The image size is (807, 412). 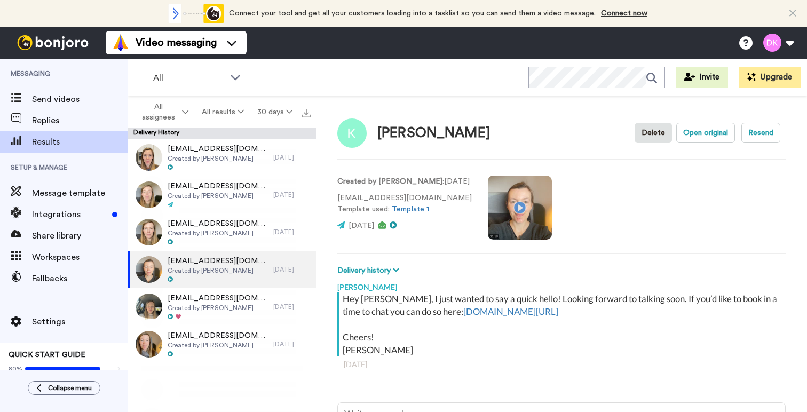 What do you see at coordinates (121, 43) in the screenshot?
I see `img: vm-color.svg` at bounding box center [121, 43].